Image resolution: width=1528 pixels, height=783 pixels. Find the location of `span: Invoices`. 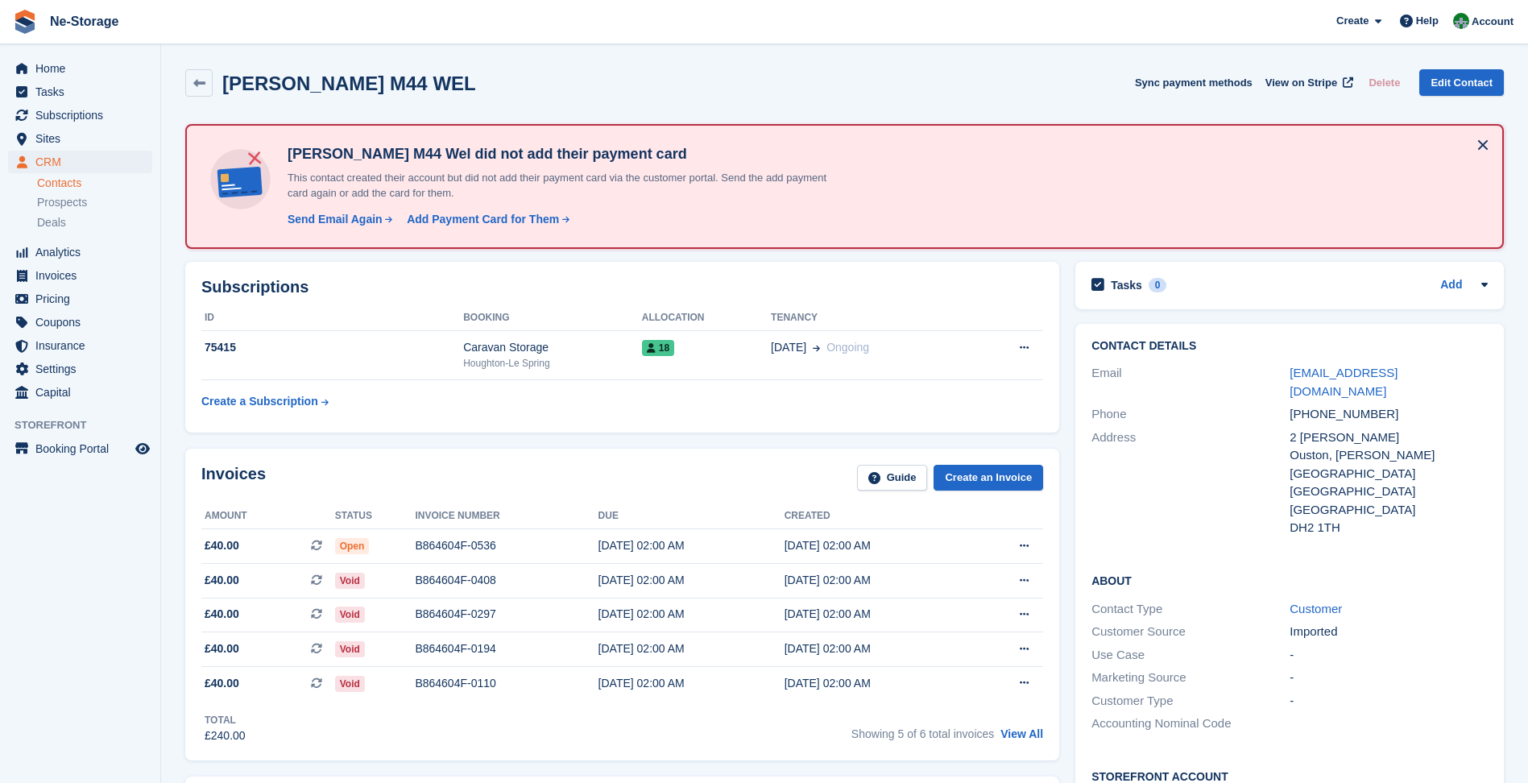

span: Invoices is located at coordinates (84, 275).